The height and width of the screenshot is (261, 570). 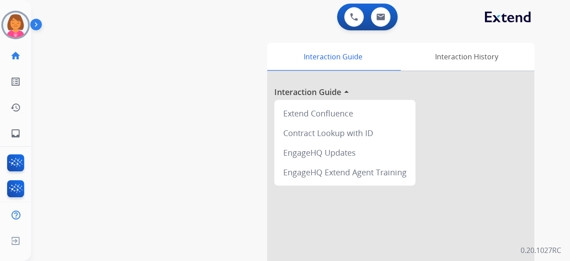 What do you see at coordinates (345, 133) in the screenshot?
I see `div: Contract Lookup with ID` at bounding box center [345, 133].